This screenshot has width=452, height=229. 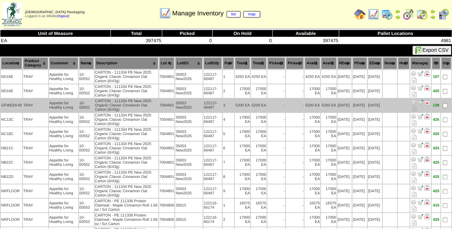 What do you see at coordinates (328, 63) in the screenshot?
I see `th: Avail2` at bounding box center [328, 63].